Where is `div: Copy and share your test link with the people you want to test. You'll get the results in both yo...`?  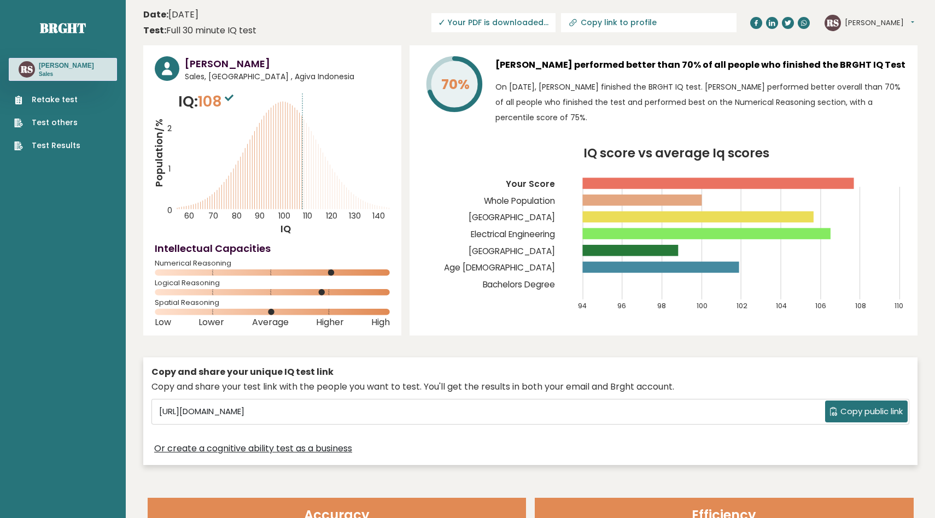
div: Copy and share your test link with the people you want to test. You'll get the results in both yo... is located at coordinates (530, 387).